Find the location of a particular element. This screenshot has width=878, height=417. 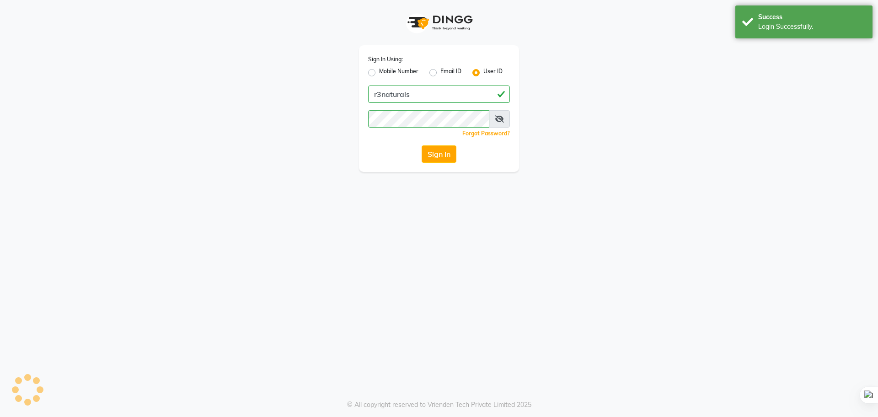

a: Forgot Password? is located at coordinates (486, 133).